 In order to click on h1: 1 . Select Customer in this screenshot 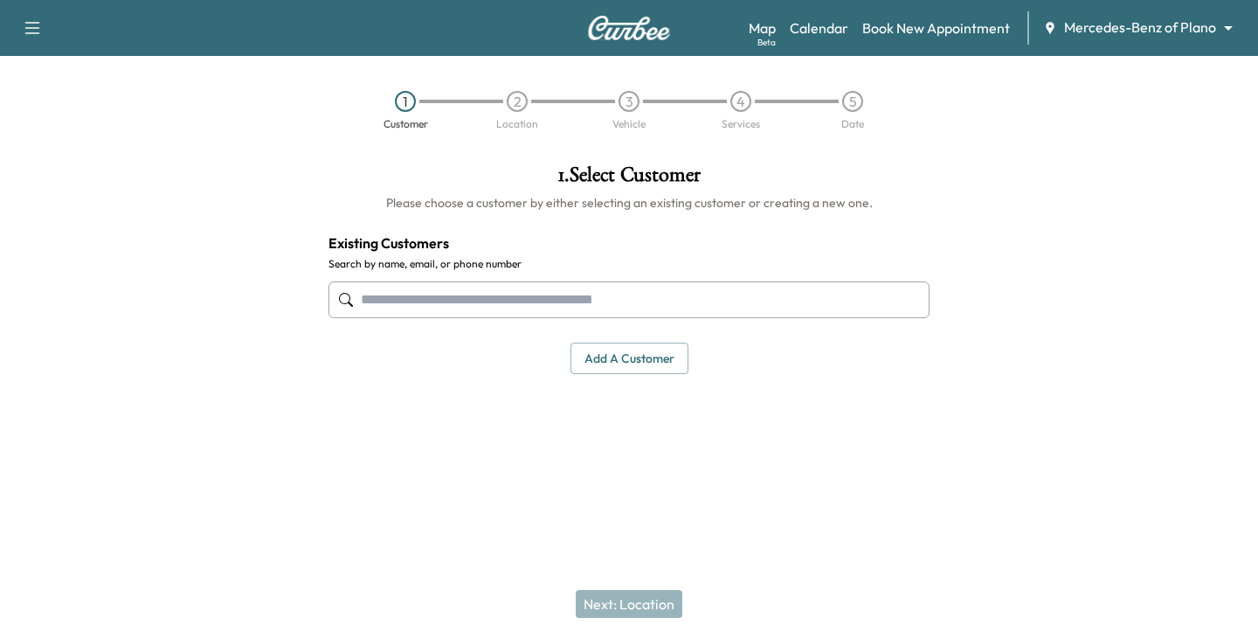, I will do `click(629, 179)`.